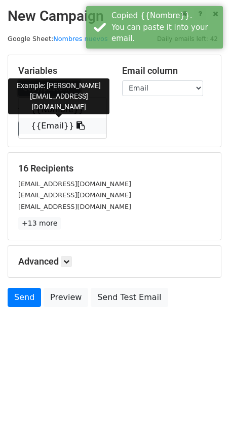 The height and width of the screenshot is (432, 229). What do you see at coordinates (62, 71) in the screenshot?
I see `h5: Variables` at bounding box center [62, 71].